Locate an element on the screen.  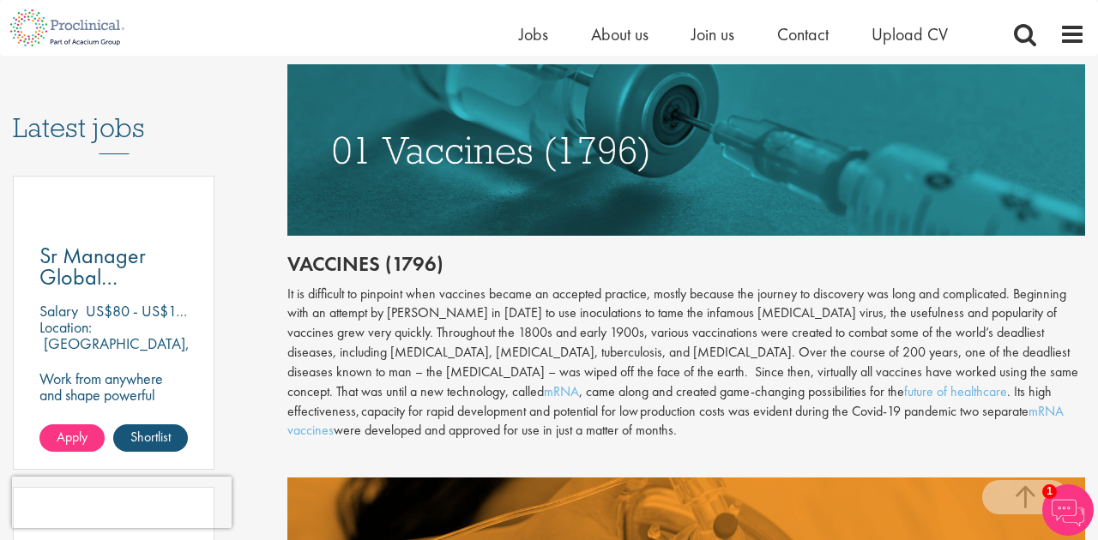
h2: Vaccines (1796) is located at coordinates (686, 264).